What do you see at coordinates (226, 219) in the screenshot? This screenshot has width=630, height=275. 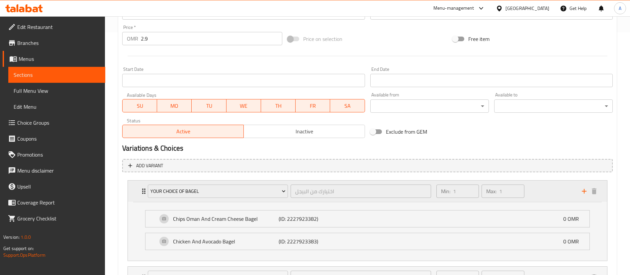 I see `p: Chips Oman And Cream Cheese Bagel` at bounding box center [226, 219].